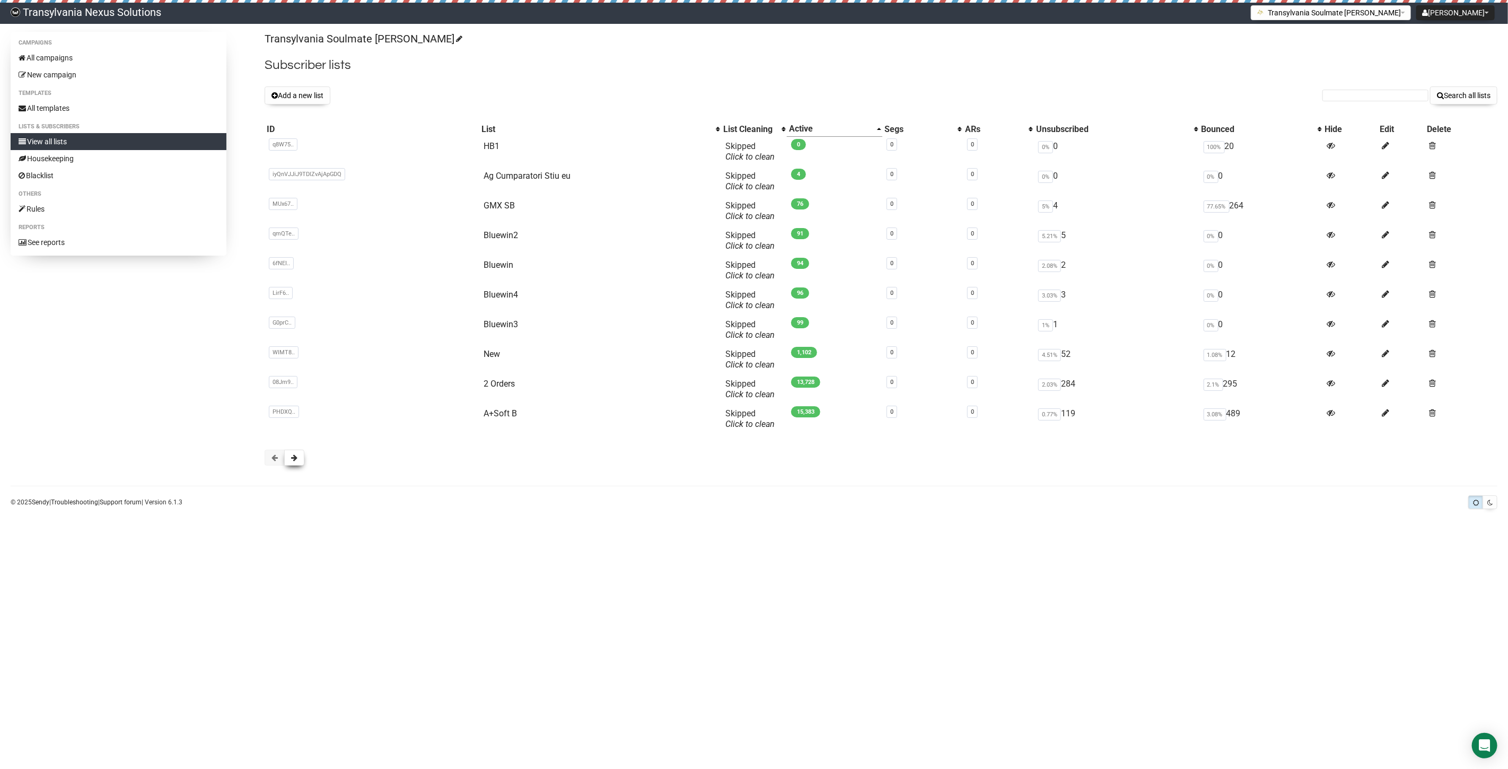 The image size is (1508, 769). Describe the element at coordinates (750, 129) in the screenshot. I see `div: List Cleaning` at that location.